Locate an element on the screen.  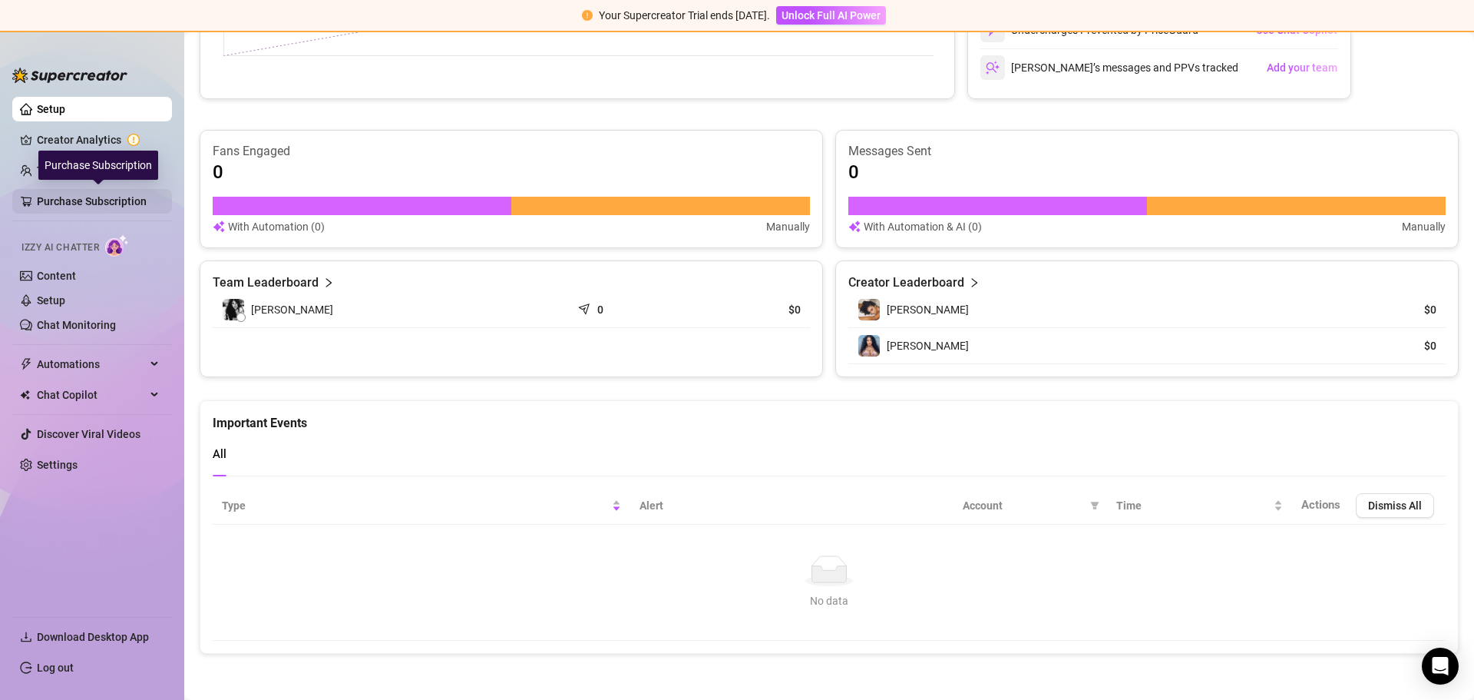
th: Time is located at coordinates (1199, 505).